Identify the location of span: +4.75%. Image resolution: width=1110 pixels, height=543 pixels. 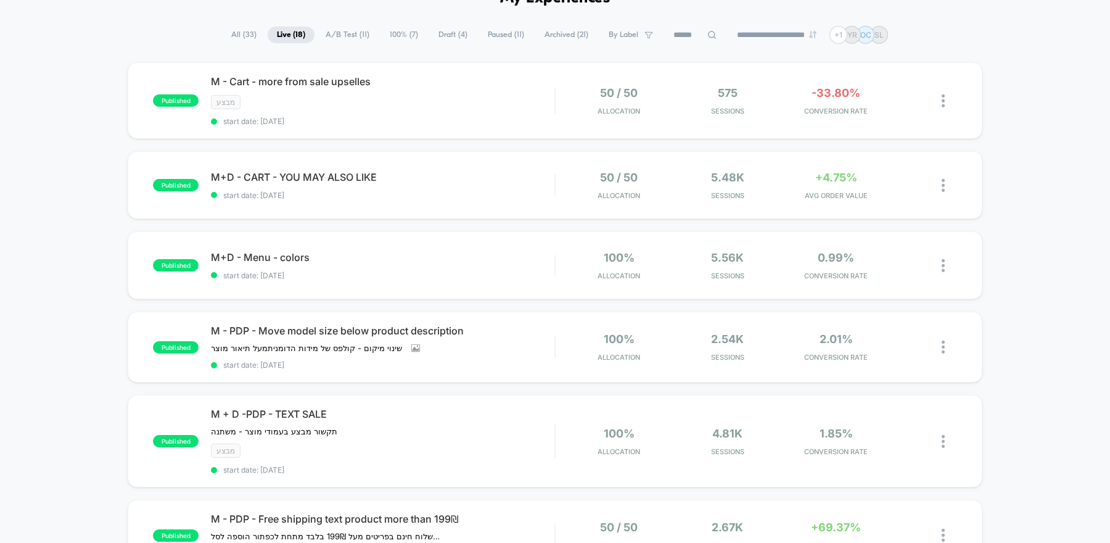
(836, 177).